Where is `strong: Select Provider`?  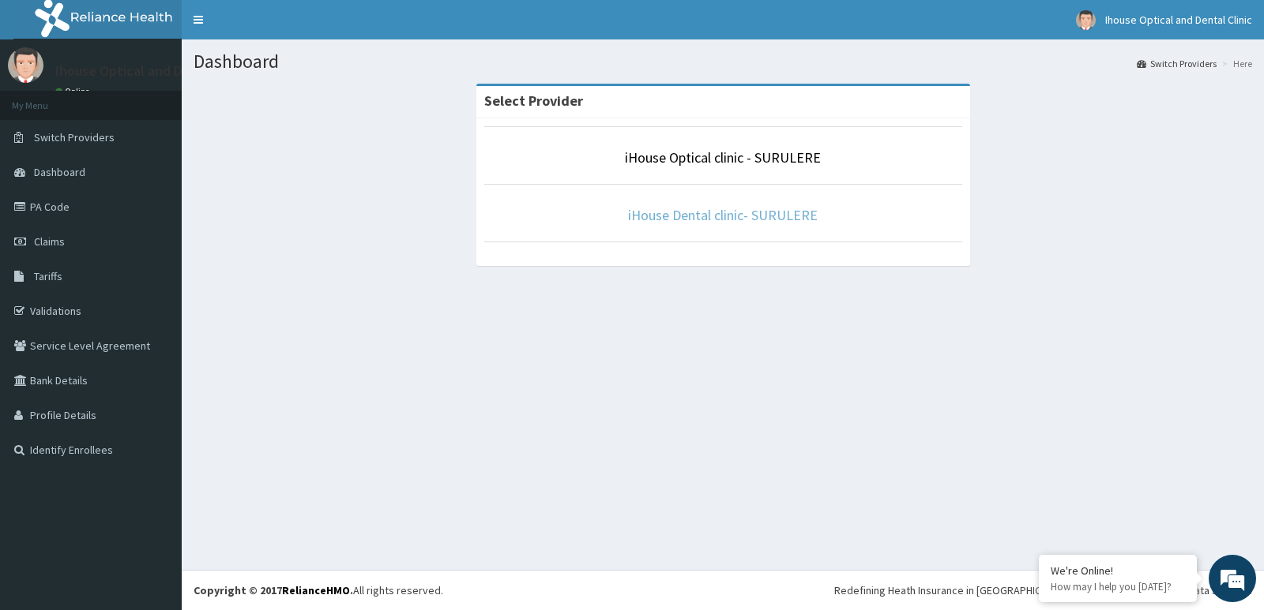
strong: Select Provider is located at coordinates (533, 100).